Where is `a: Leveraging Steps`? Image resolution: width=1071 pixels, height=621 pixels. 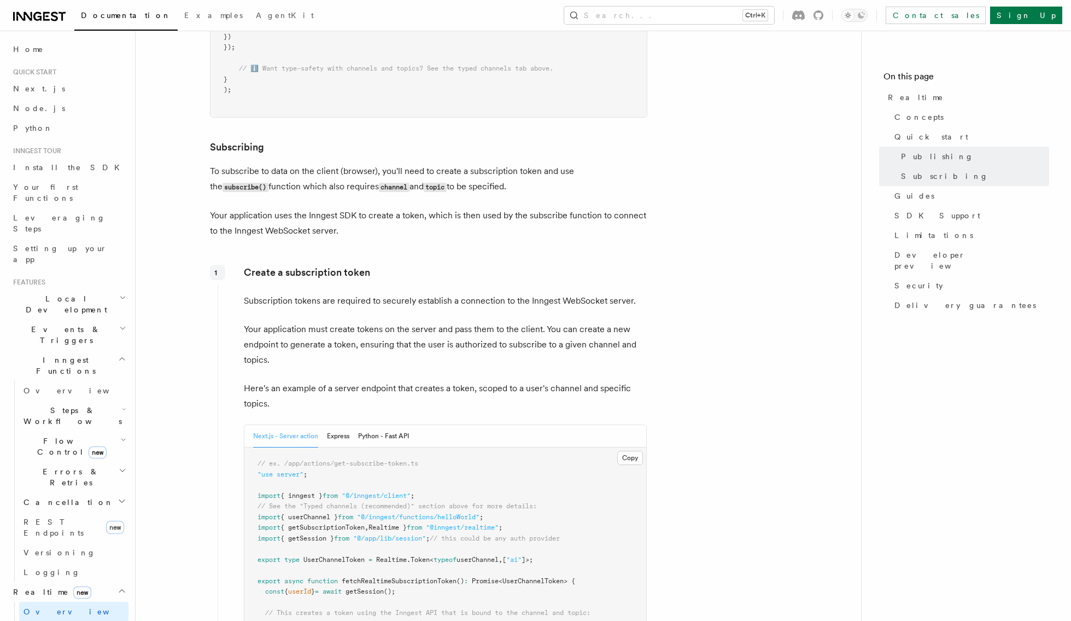
a: Leveraging Steps is located at coordinates (68, 223).